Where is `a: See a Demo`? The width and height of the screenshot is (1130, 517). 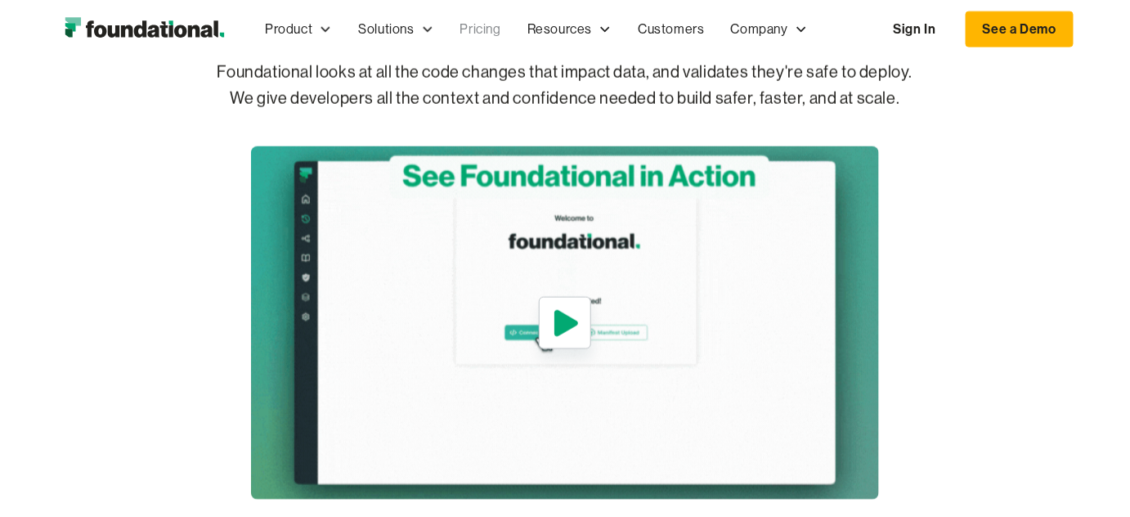 a: See a Demo is located at coordinates (1020, 29).